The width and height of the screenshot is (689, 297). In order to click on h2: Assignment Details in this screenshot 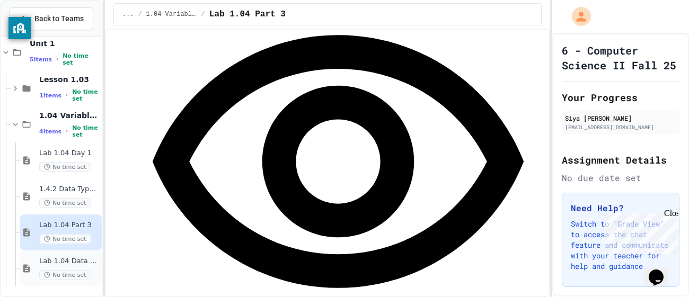, I will do `click(621, 160)`.